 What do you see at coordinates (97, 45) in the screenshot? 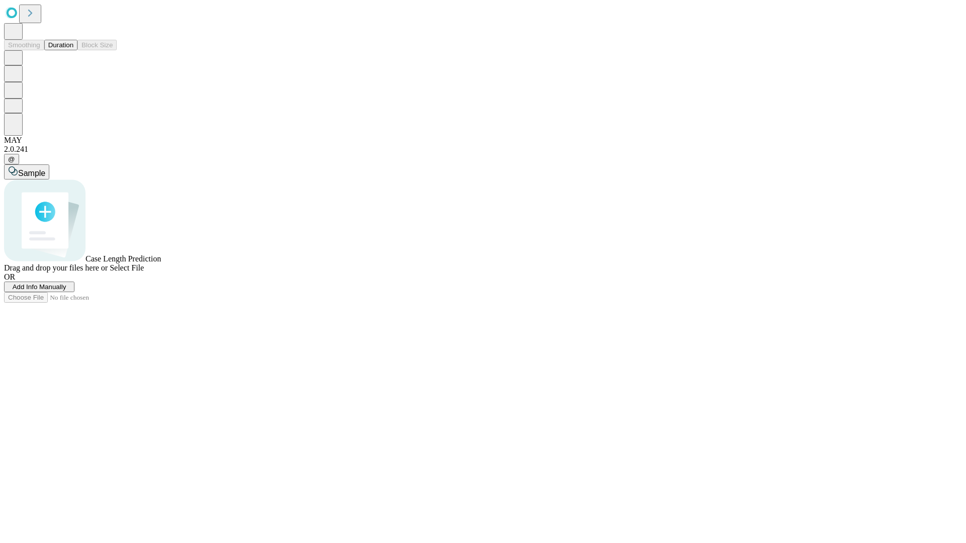
I see `button: Block Size` at bounding box center [97, 45].